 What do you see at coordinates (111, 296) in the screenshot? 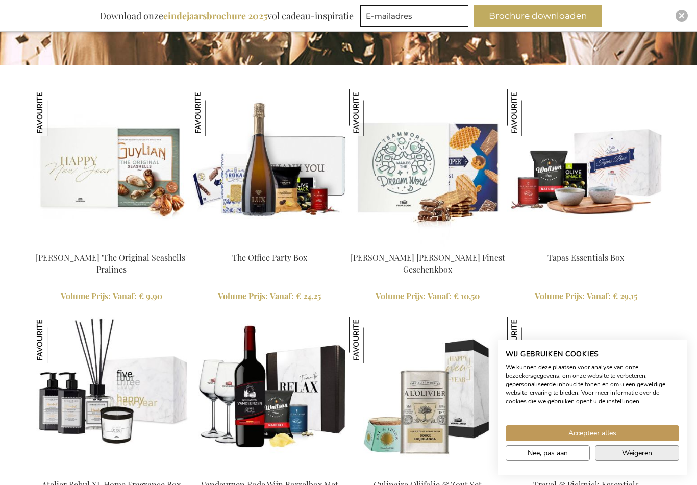
I see `a: Volume Prijs: Vanaf € 9,90` at bounding box center [111, 296].